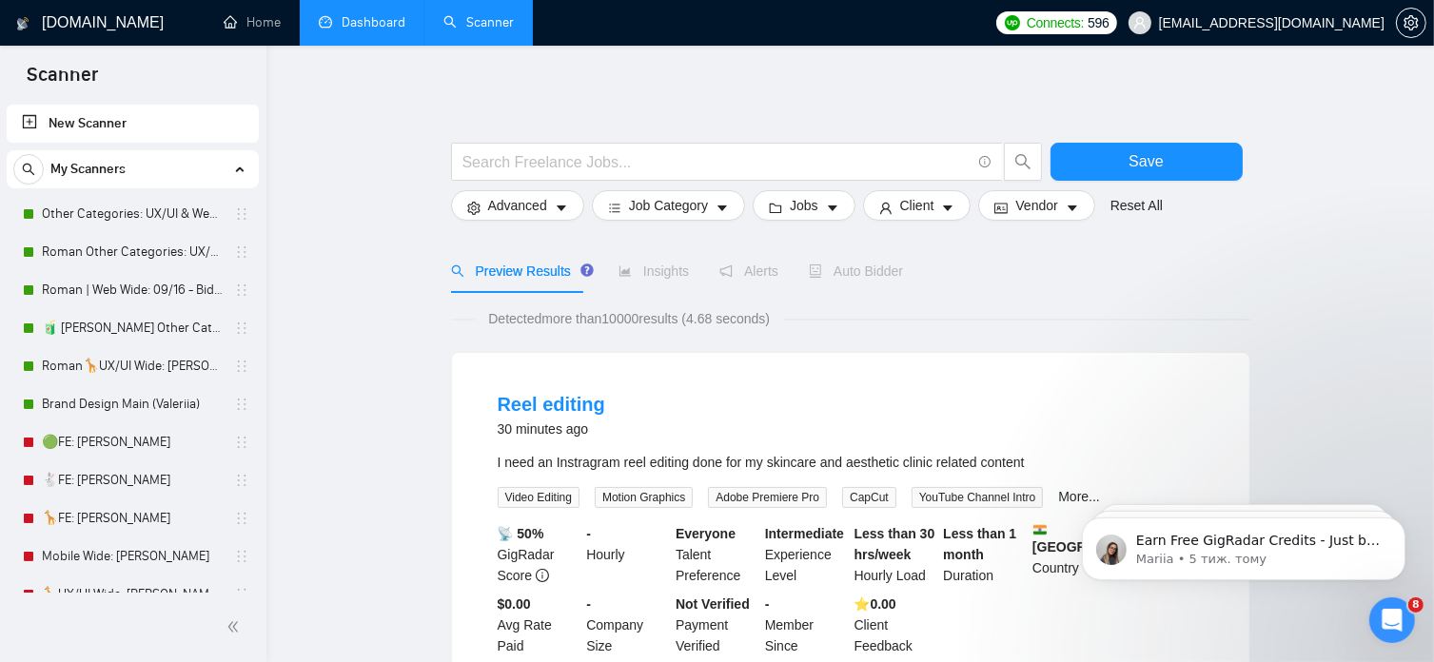  Describe the element at coordinates (726, 271) in the screenshot. I see `span: notification` at that location.